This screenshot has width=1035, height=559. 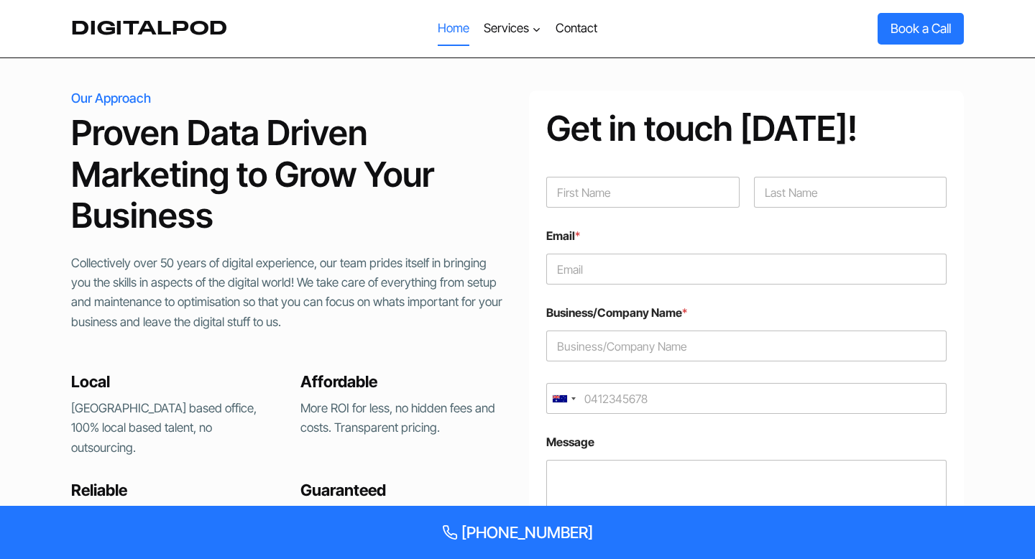 I want to click on a: Home, so click(x=453, y=29).